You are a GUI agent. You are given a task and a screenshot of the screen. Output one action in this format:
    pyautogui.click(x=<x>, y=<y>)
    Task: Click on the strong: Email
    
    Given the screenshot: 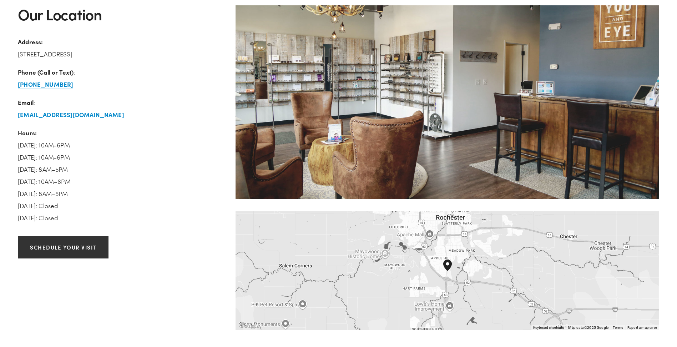 What is the action you would take?
    pyautogui.click(x=26, y=102)
    